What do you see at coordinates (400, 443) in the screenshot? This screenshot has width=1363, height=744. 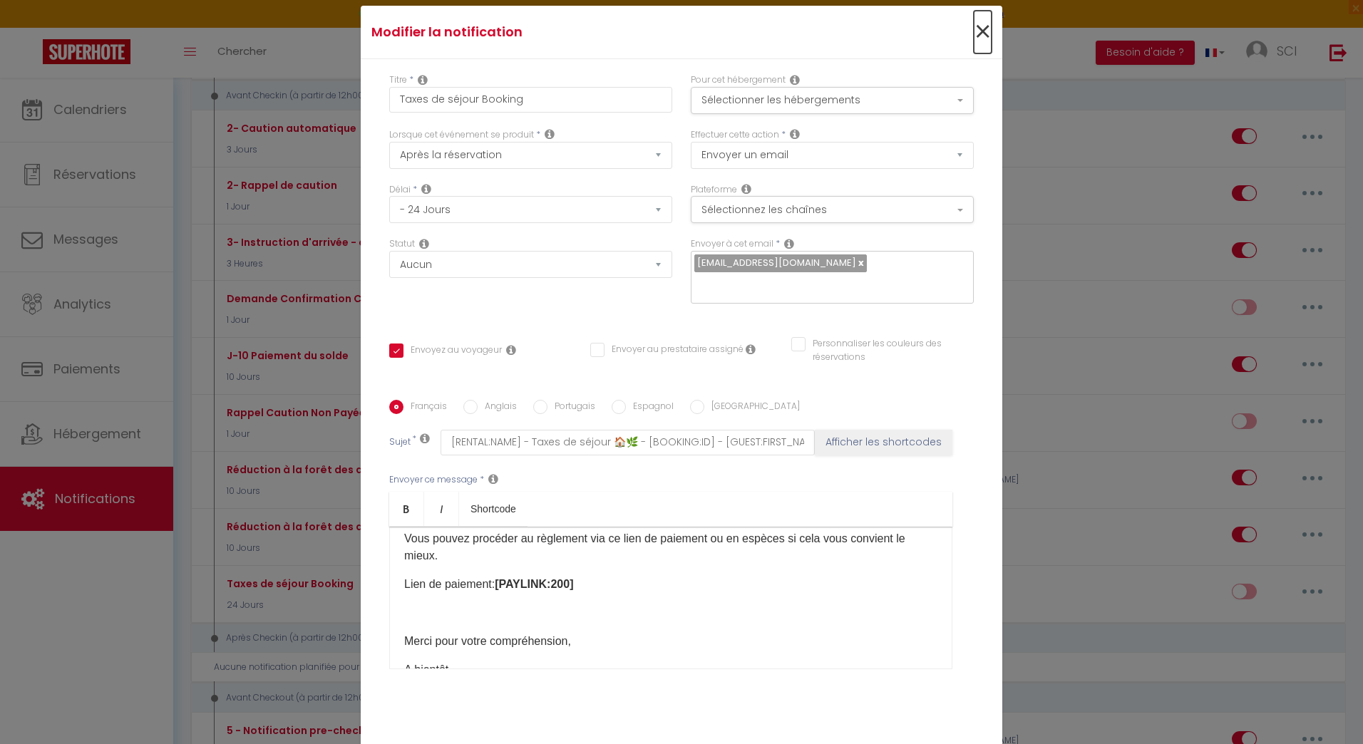 I see `label: Sujet` at bounding box center [400, 443].